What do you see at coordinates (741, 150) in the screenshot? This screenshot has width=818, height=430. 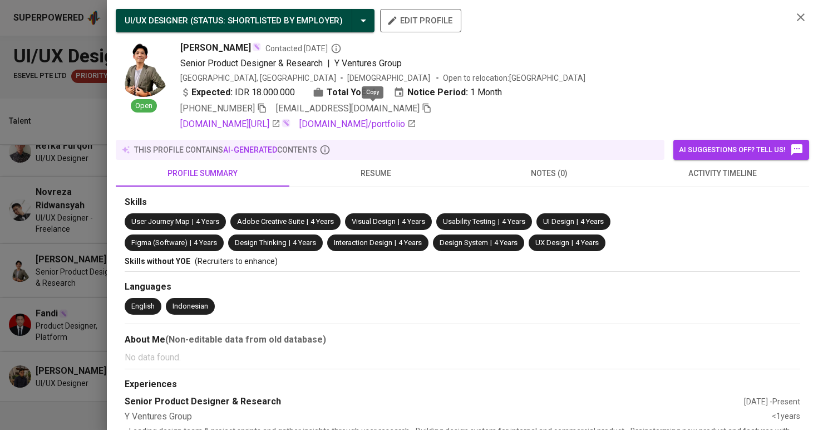 I see `span: AI suggestions off? Tell us!` at bounding box center [741, 150].